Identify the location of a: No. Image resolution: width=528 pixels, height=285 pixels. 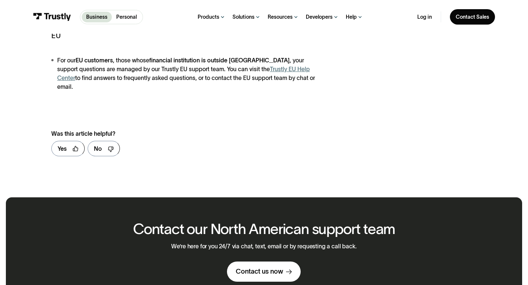
(104, 148).